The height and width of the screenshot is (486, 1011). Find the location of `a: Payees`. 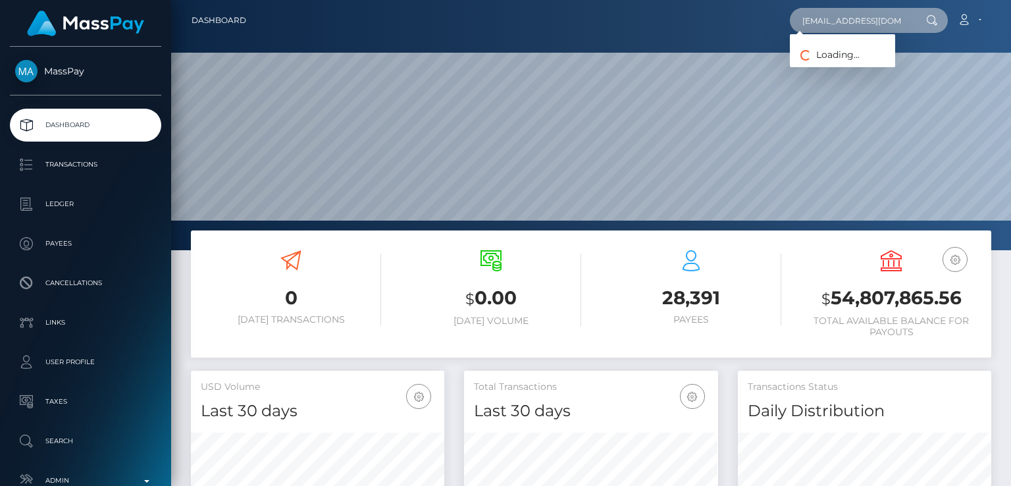

a: Payees is located at coordinates (86, 244).